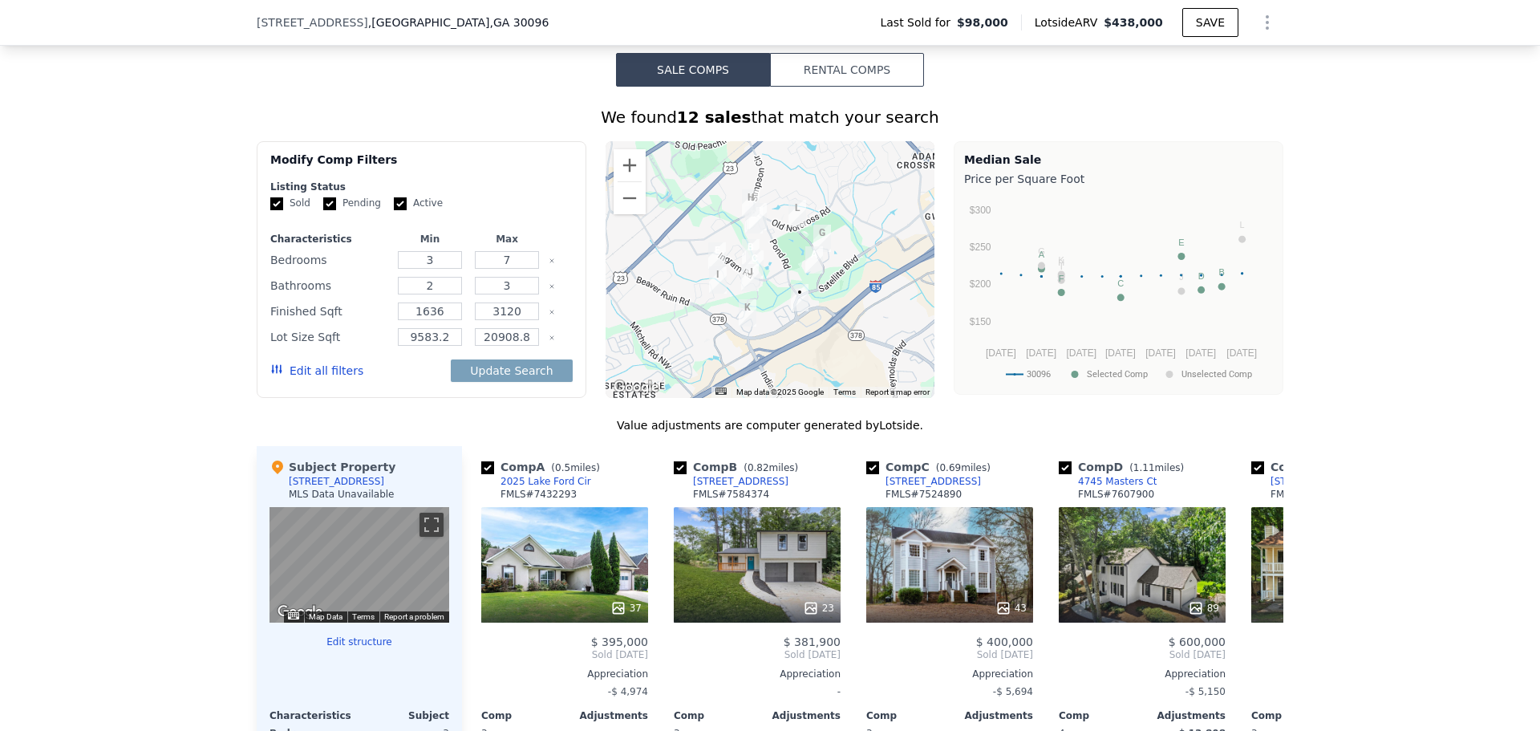 Image resolution: width=1540 pixels, height=731 pixels. I want to click on button: Toggle fullscreen view, so click(432, 525).